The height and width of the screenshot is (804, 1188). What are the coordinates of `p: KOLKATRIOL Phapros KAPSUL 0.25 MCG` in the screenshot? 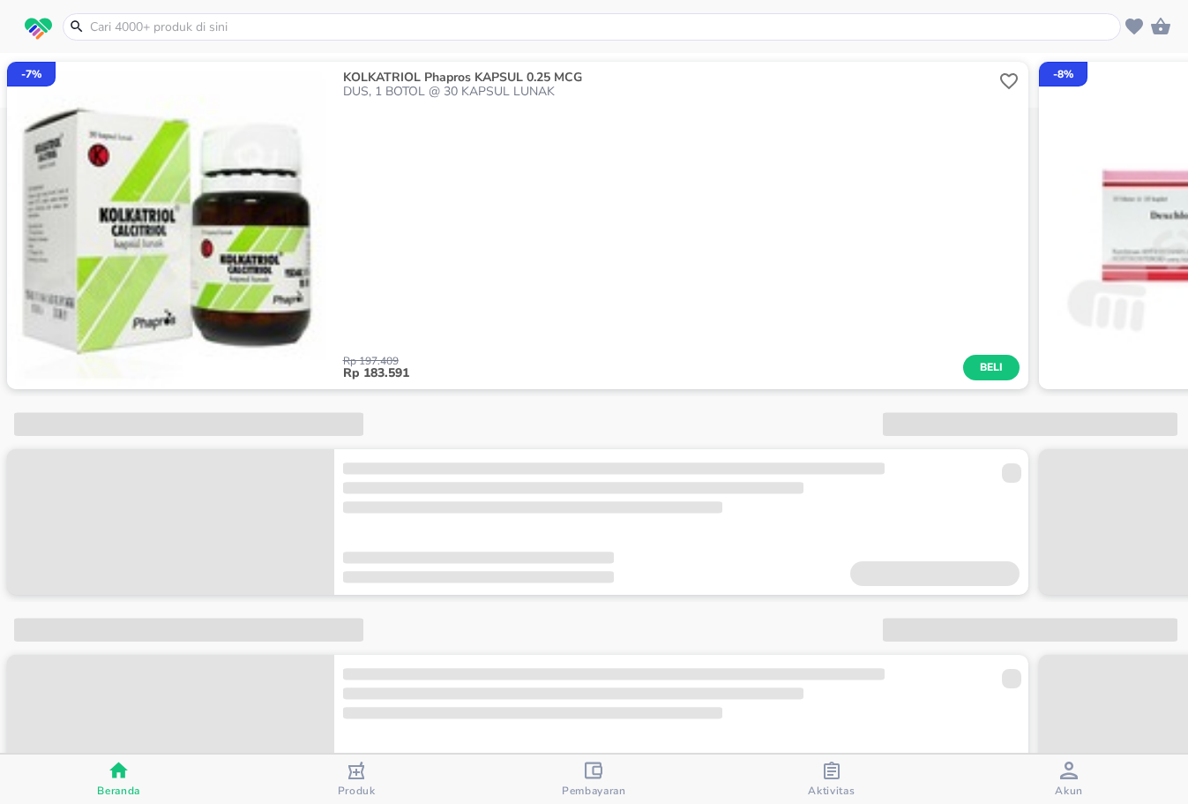 It's located at (667, 78).